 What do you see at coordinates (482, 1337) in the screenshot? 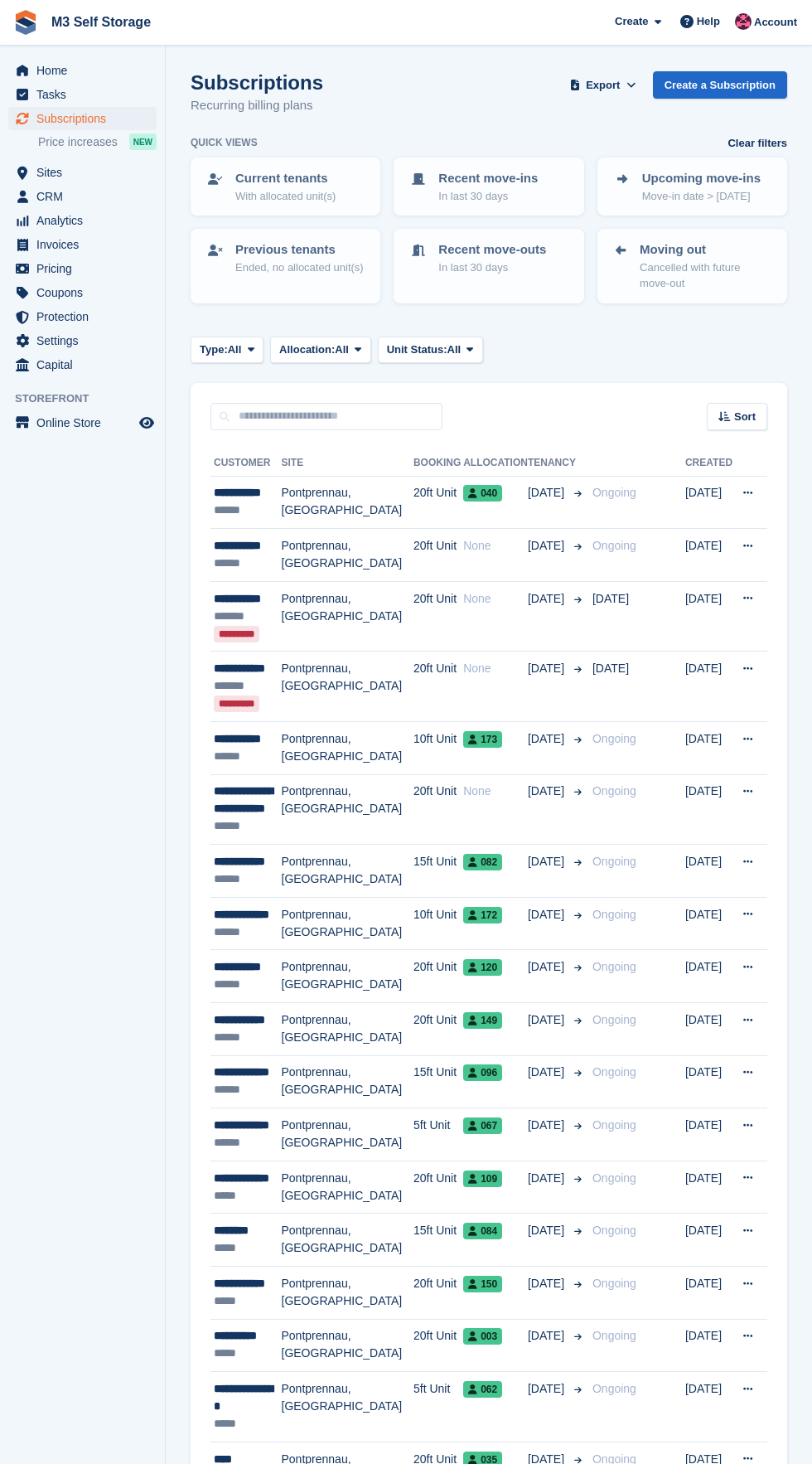
I see `span: 003` at bounding box center [482, 1337].